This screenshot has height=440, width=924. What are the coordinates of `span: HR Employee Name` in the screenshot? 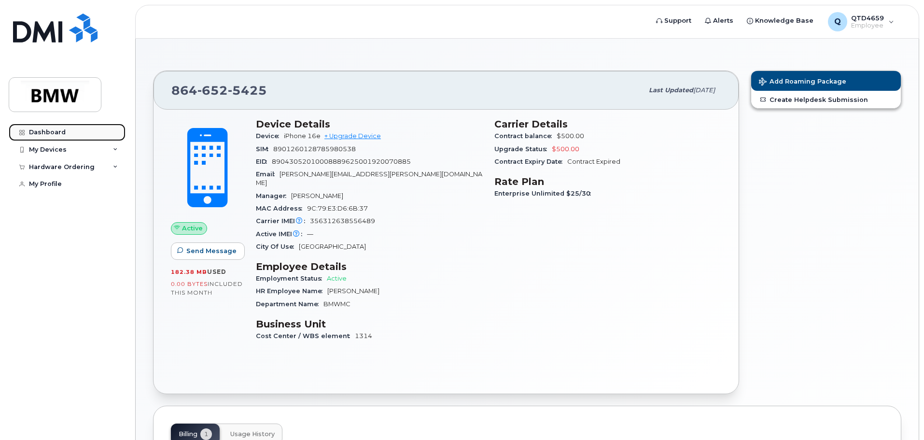 It's located at (291, 291).